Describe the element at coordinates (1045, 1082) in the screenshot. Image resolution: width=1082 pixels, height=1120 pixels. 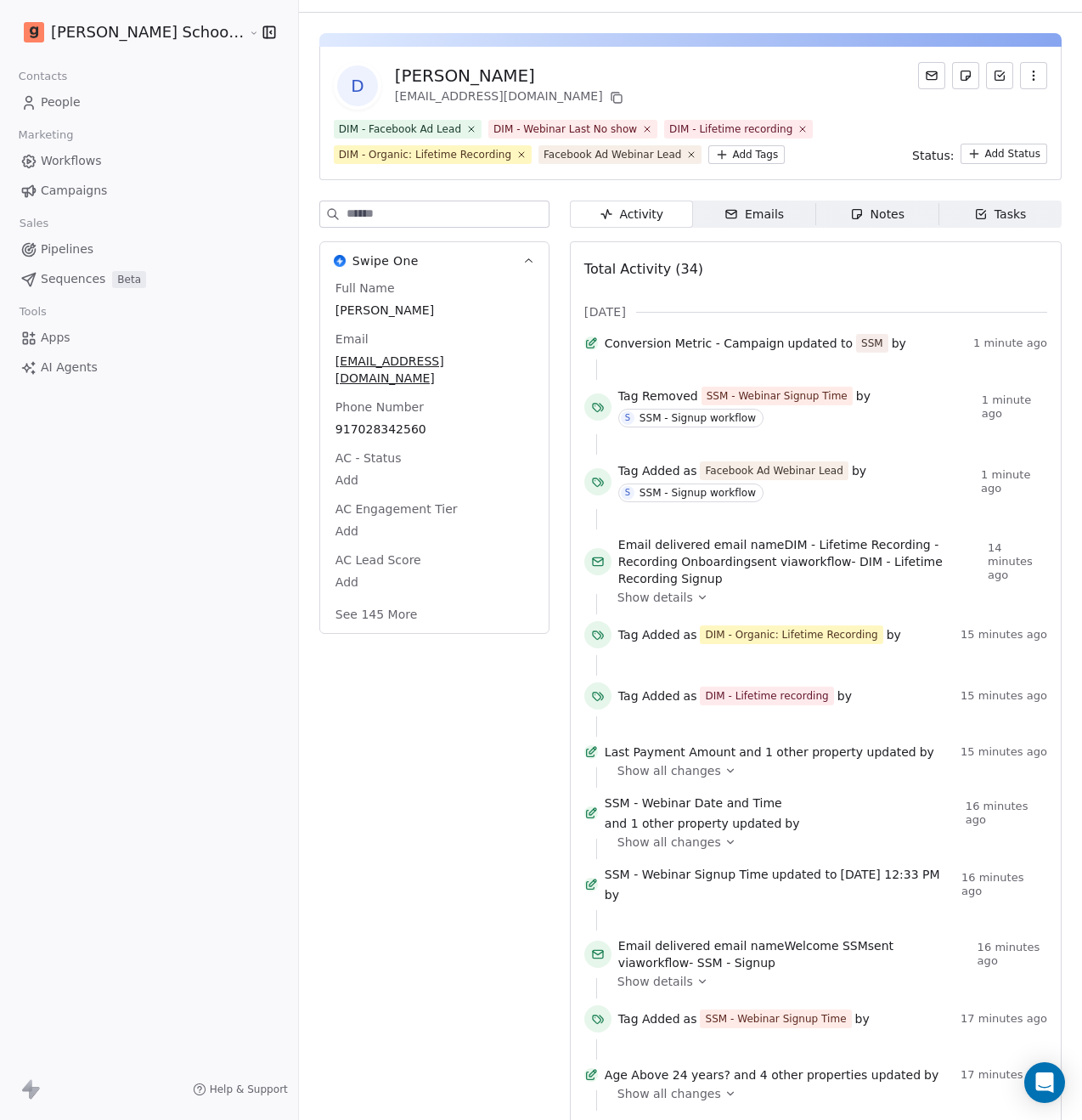
I see `div: Open Intercom Messenger` at that location.